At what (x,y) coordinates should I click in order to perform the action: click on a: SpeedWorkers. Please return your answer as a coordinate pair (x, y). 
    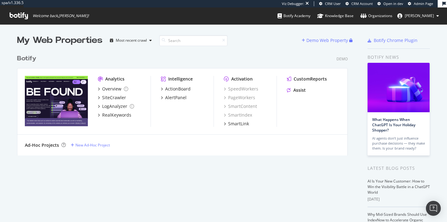
    Looking at the image, I should click on (241, 89).